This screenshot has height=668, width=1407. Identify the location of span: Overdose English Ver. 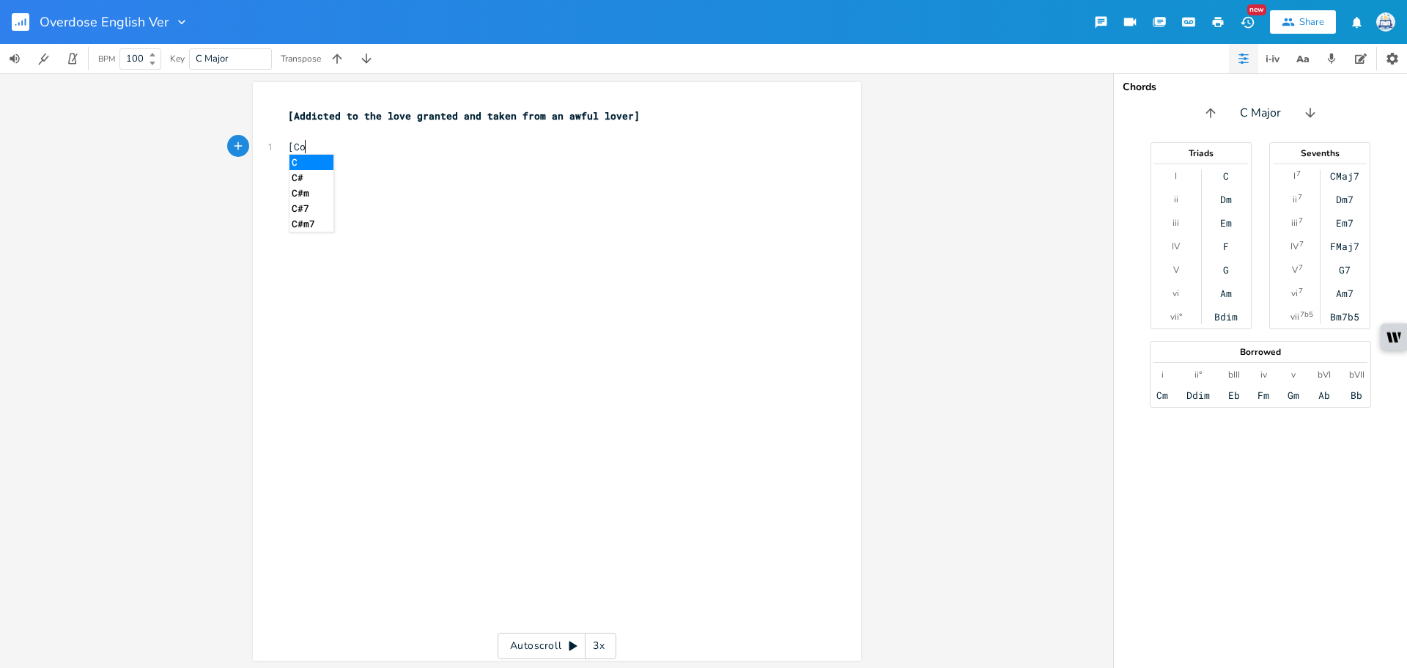
(104, 22).